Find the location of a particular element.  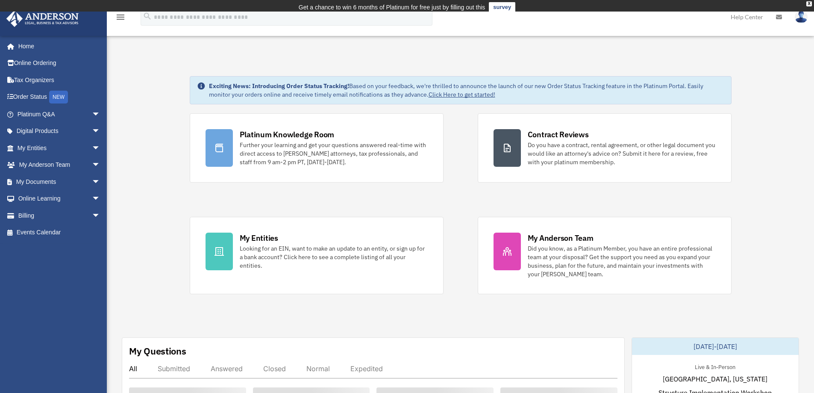

div: Do you have a contract, rental agreement, or other legal document you would like an attorney's ad... is located at coordinates (622, 153).